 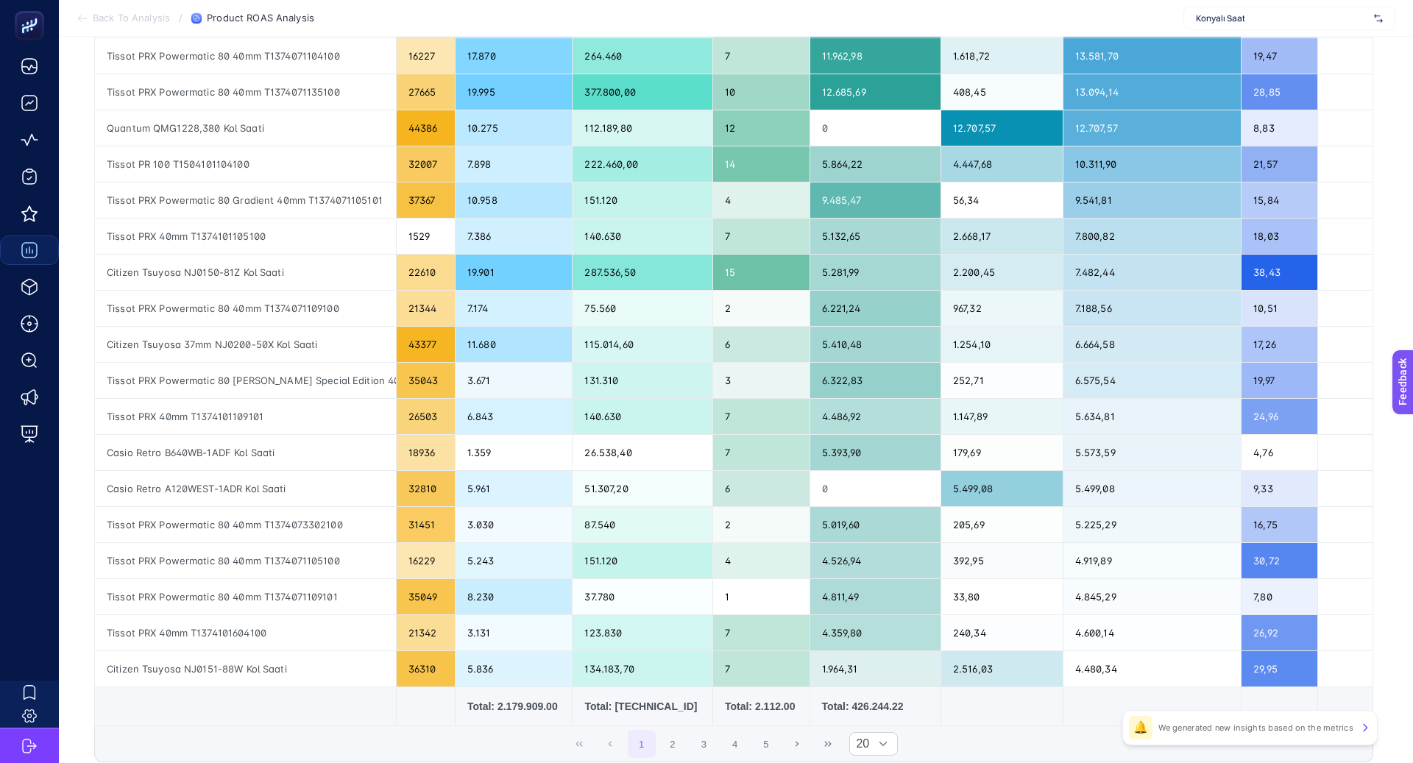 I want to click on div: 6.221,24, so click(x=875, y=308).